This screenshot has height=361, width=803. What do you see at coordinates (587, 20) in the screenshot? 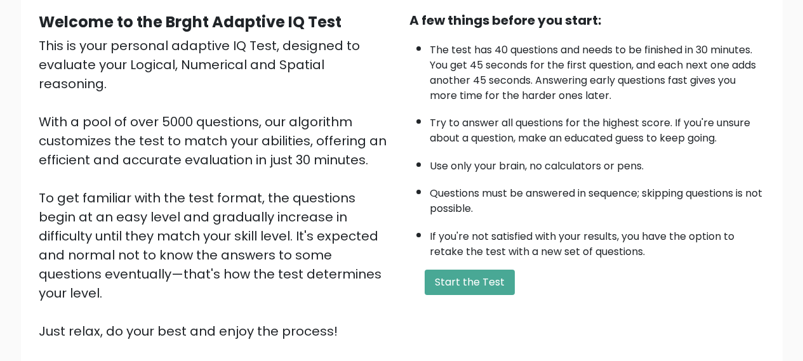
I see `div: A few things before you start:` at bounding box center [587, 20].